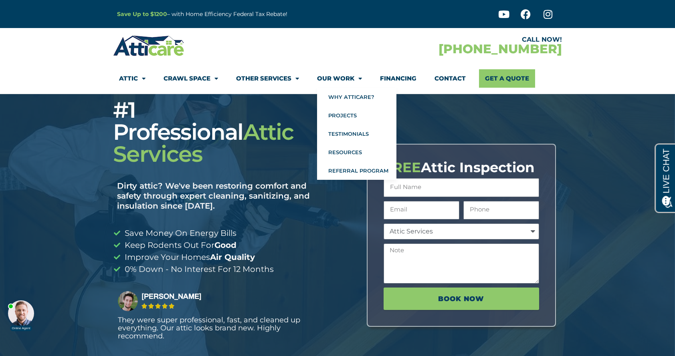  I want to click on span: Save Money On Energy Bills, so click(180, 233).